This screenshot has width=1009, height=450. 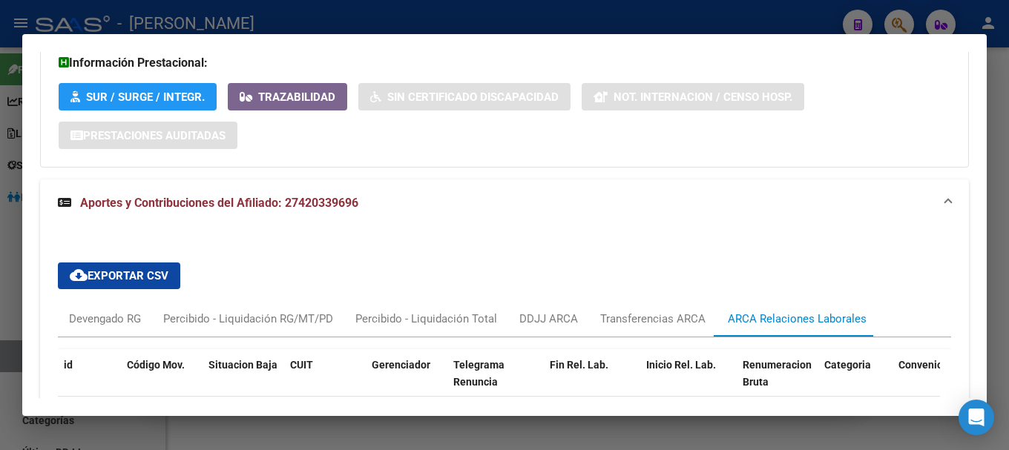 I want to click on span: Renumeracion Bruta, so click(x=777, y=373).